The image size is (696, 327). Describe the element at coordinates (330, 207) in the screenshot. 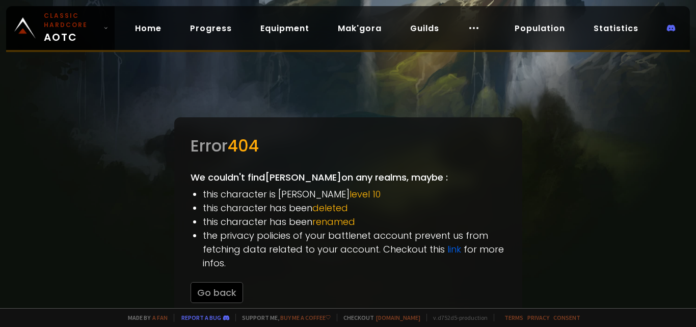

I see `span: deleted` at that location.